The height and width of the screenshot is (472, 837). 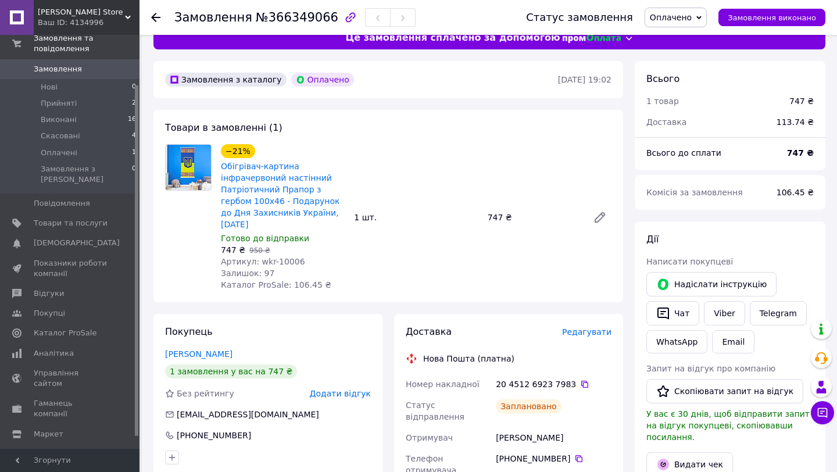 What do you see at coordinates (733, 342) in the screenshot?
I see `button: Email` at bounding box center [733, 342].